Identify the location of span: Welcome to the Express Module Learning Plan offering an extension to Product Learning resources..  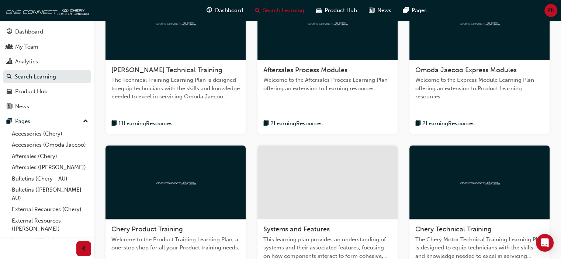
(480, 89).